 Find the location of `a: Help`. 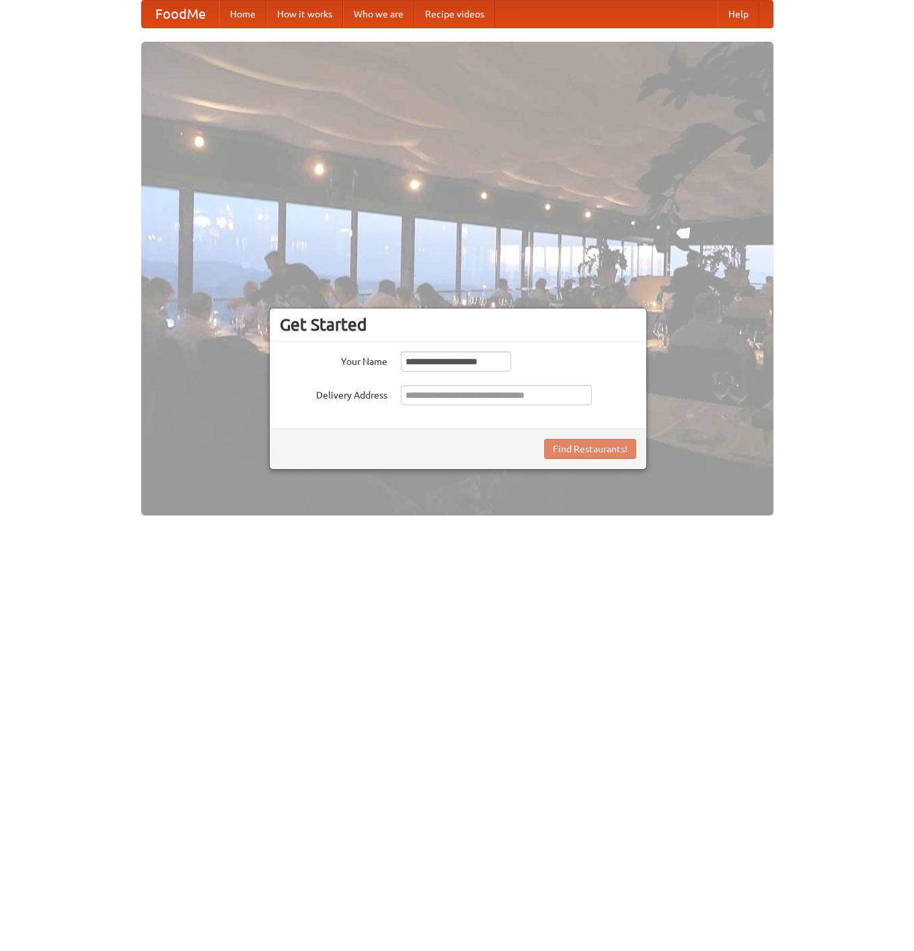

a: Help is located at coordinates (738, 14).